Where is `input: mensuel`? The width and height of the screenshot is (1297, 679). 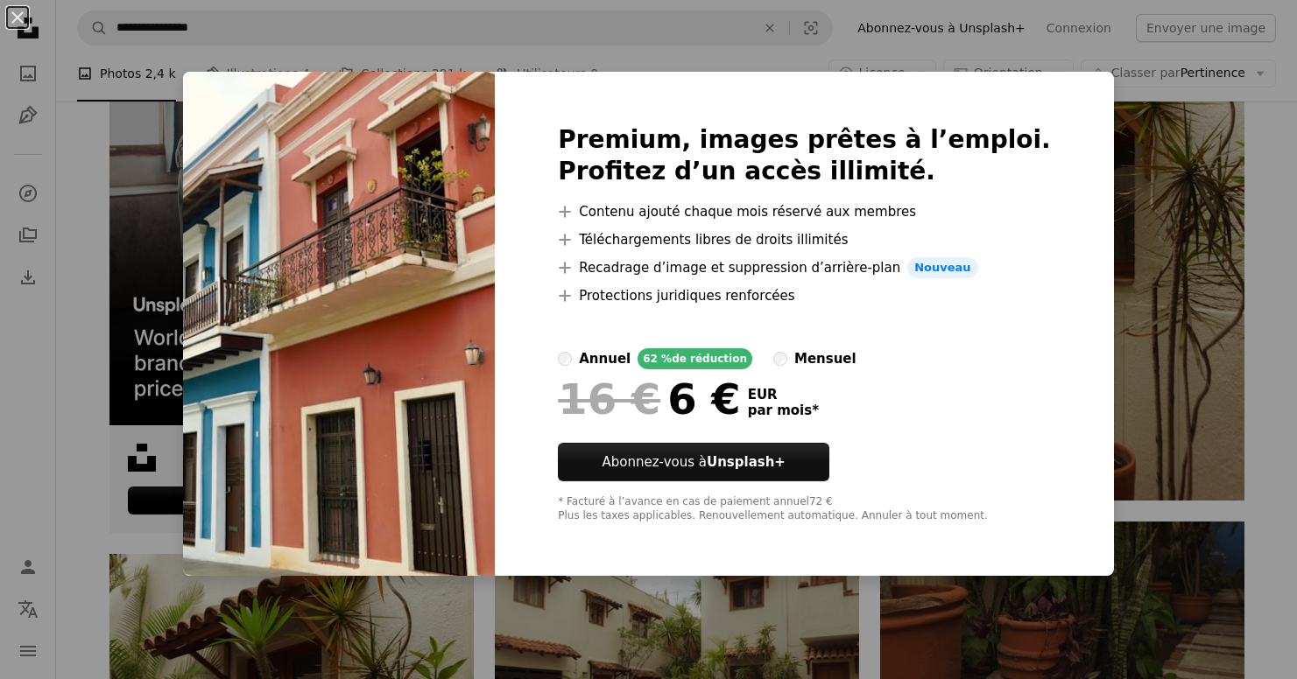
input: mensuel is located at coordinates (780, 359).